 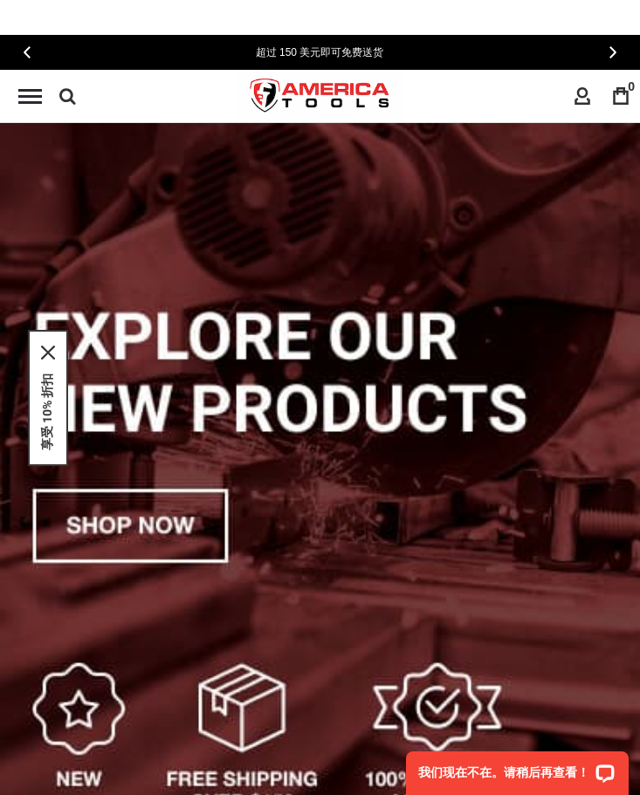 I want to click on svg: 关闭图标, so click(x=48, y=353).